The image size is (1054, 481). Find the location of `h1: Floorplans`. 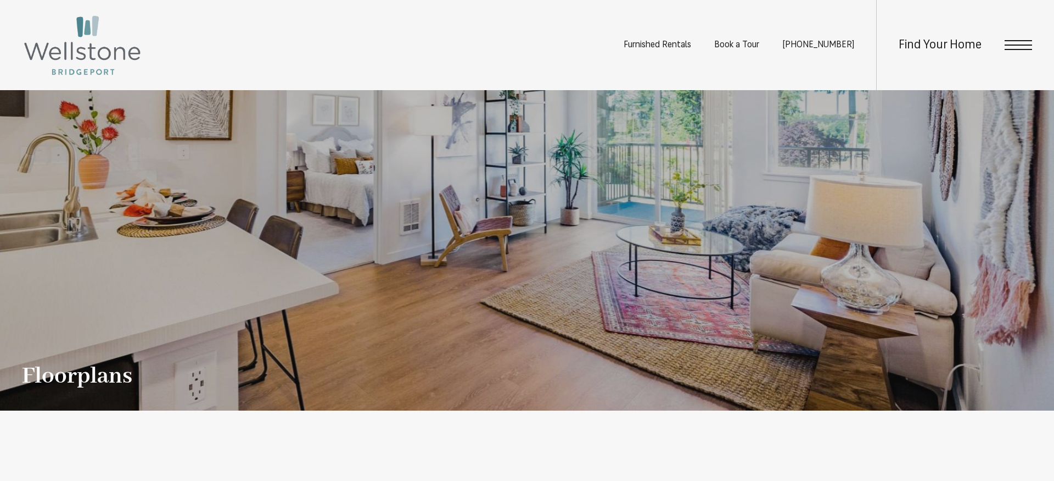

h1: Floorplans is located at coordinates (77, 376).